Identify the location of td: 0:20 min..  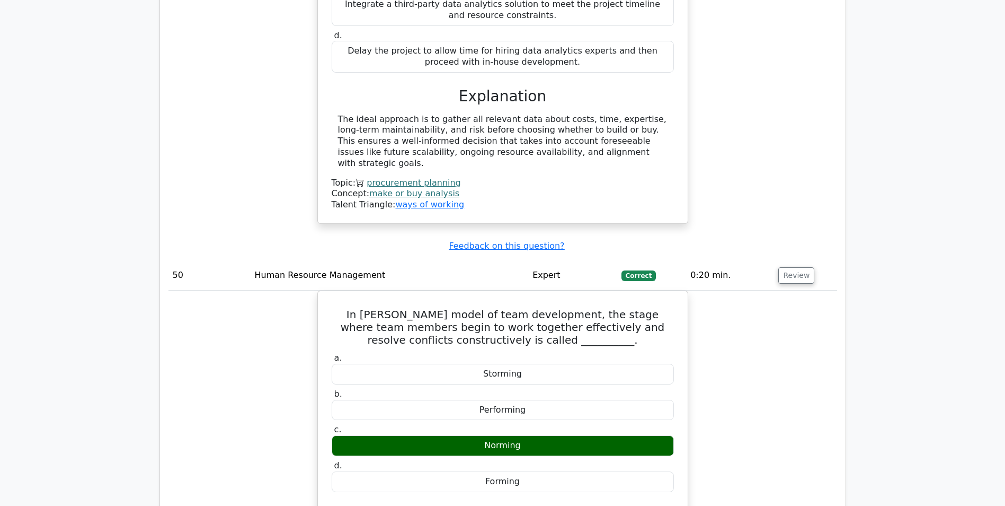
(730, 275).